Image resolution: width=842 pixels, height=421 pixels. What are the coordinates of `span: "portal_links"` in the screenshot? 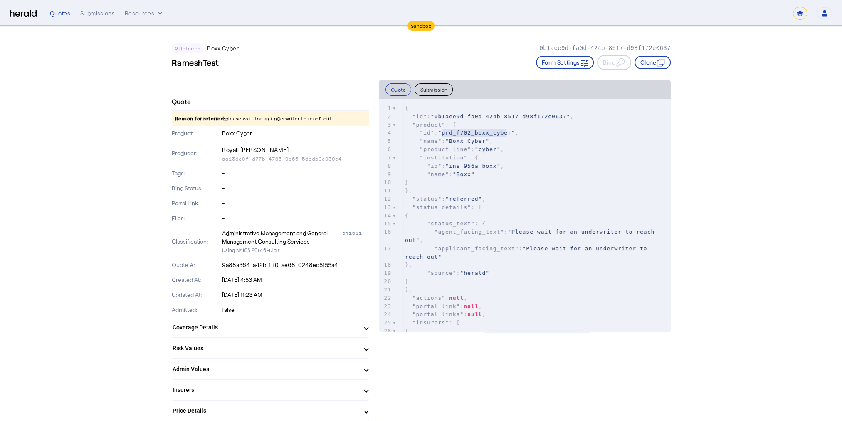 It's located at (438, 314).